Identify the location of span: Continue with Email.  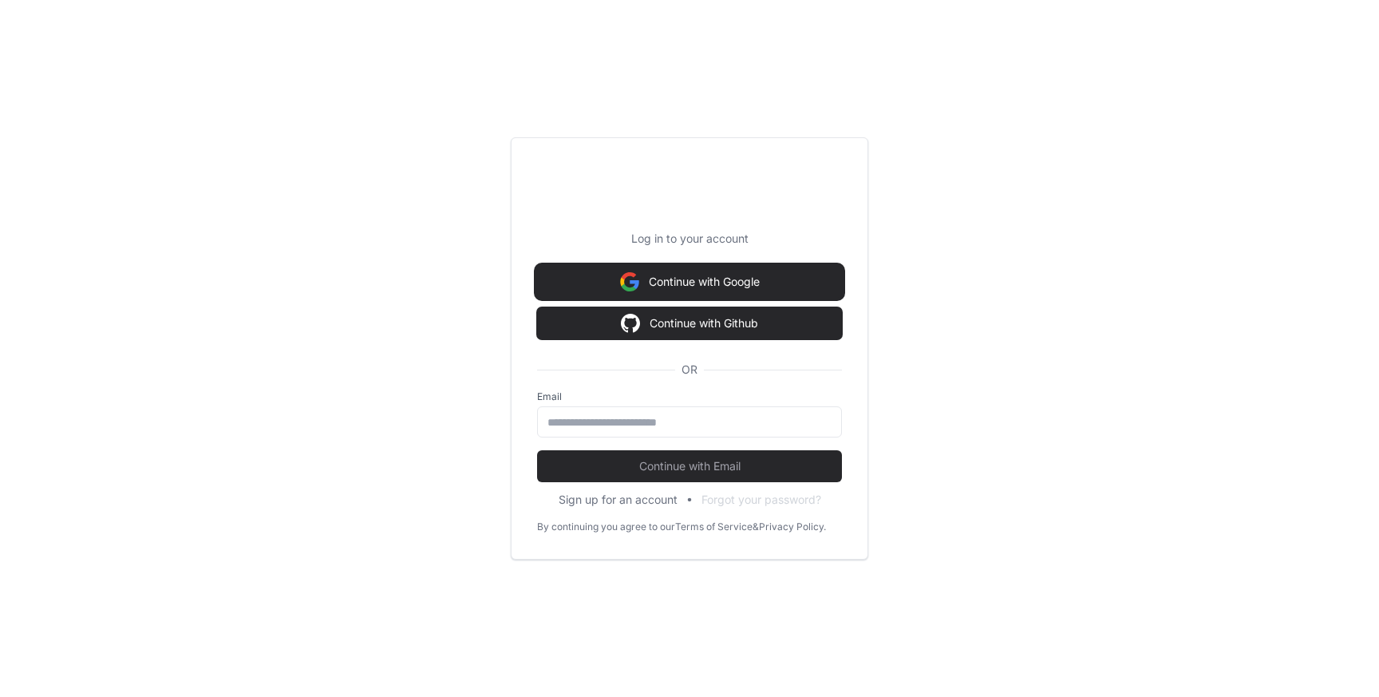
(689, 466).